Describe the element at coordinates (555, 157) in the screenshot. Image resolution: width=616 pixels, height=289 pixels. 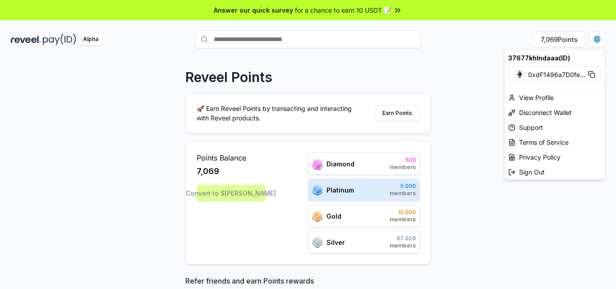
I see `div: Privacy Policy` at that location.